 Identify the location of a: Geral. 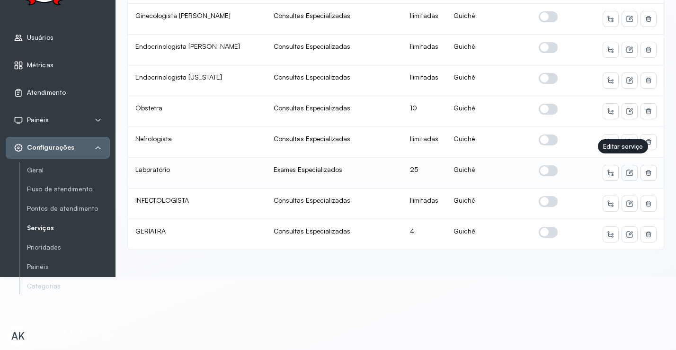
(68, 170).